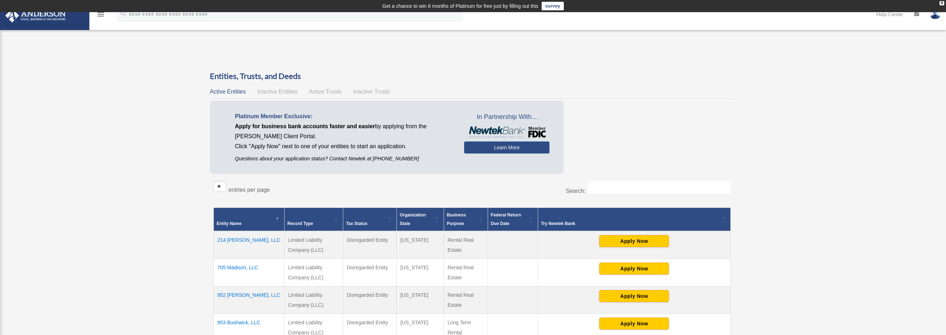  Describe the element at coordinates (300, 224) in the screenshot. I see `span: Record Type` at that location.